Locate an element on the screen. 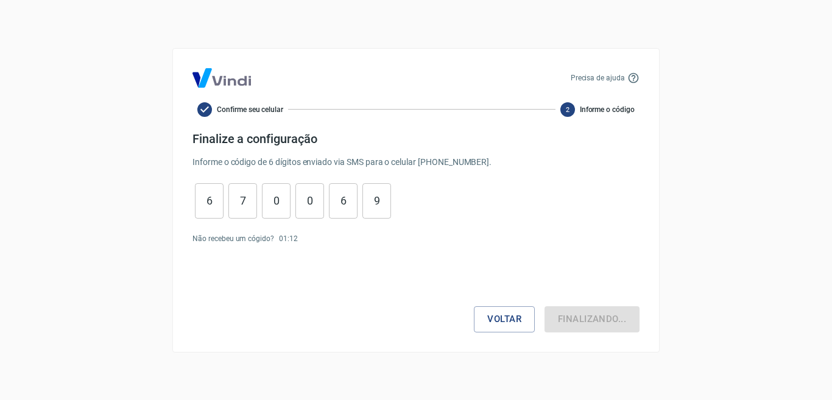 Image resolution: width=832 pixels, height=400 pixels. p: Não recebeu um cógido? is located at coordinates (233, 239).